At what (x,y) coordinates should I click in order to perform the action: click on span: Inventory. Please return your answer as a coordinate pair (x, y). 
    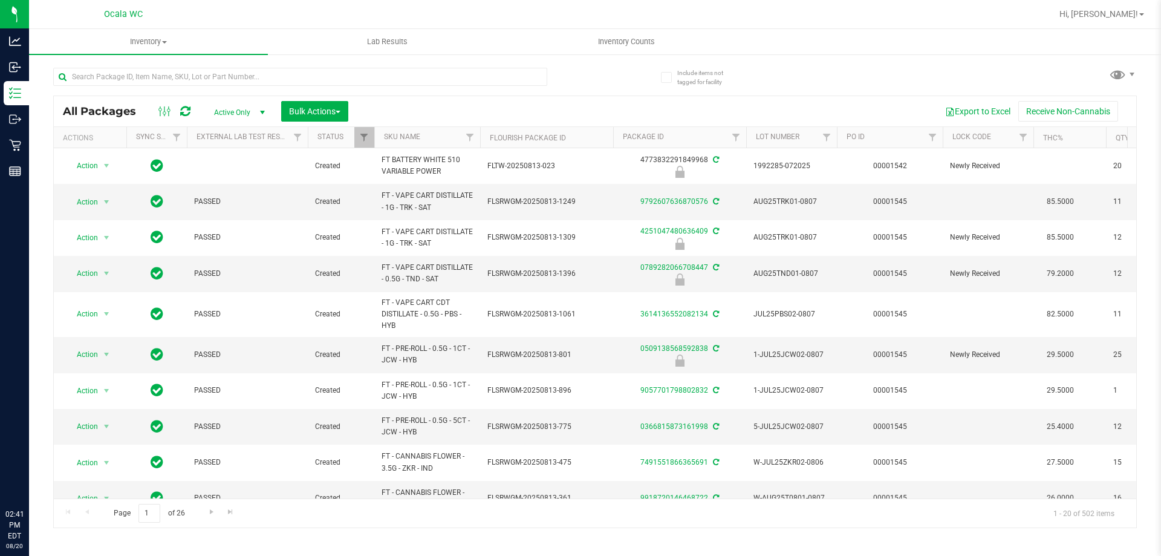
    Looking at the image, I should click on (148, 42).